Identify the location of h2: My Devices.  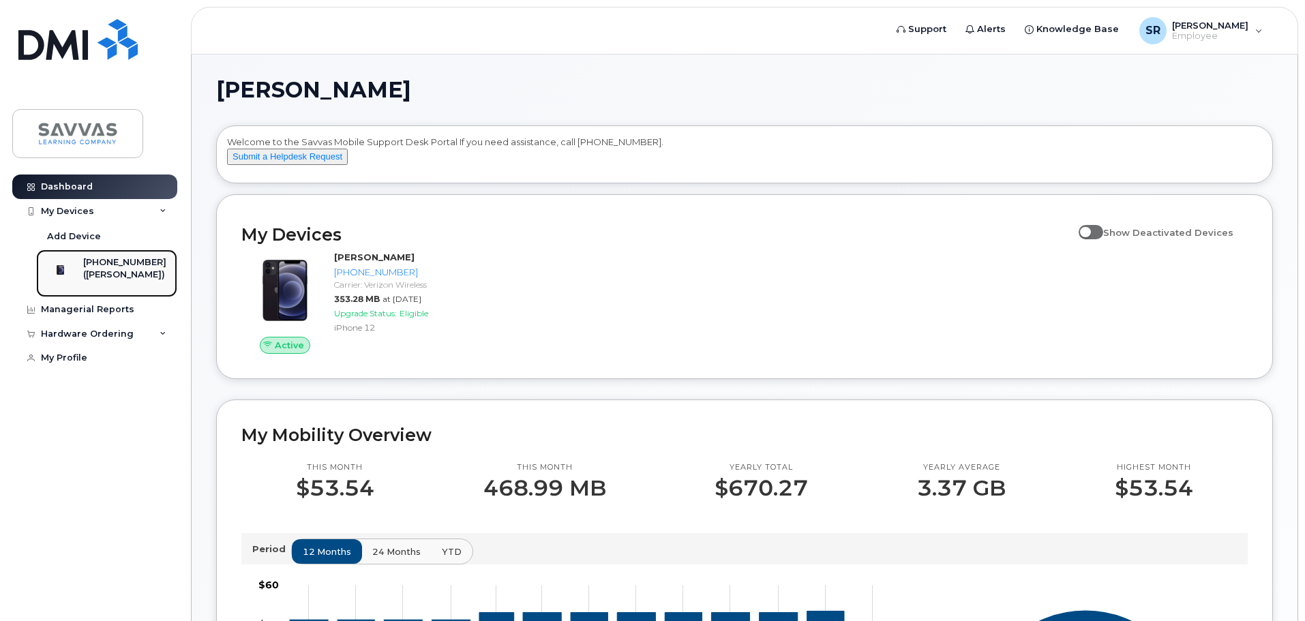
(657, 235).